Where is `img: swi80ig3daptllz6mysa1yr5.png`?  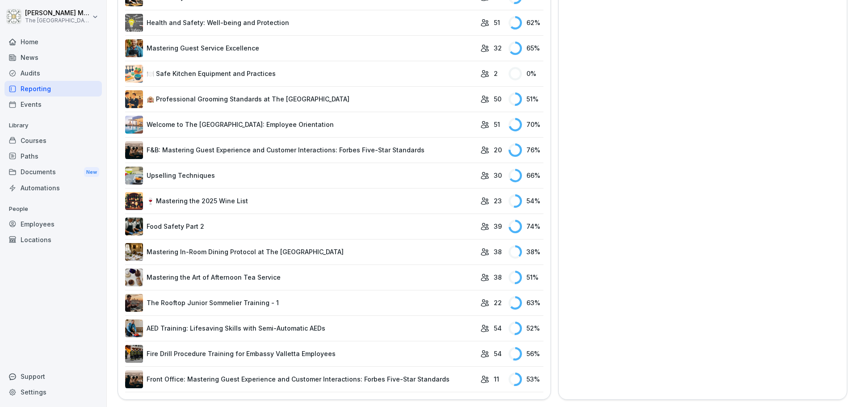 img: swi80ig3daptllz6mysa1yr5.png is located at coordinates (134, 99).